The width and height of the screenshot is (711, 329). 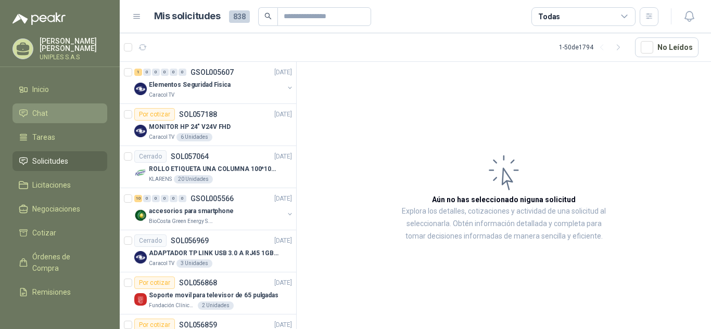 I want to click on h1: Mis solicitudes, so click(x=187, y=16).